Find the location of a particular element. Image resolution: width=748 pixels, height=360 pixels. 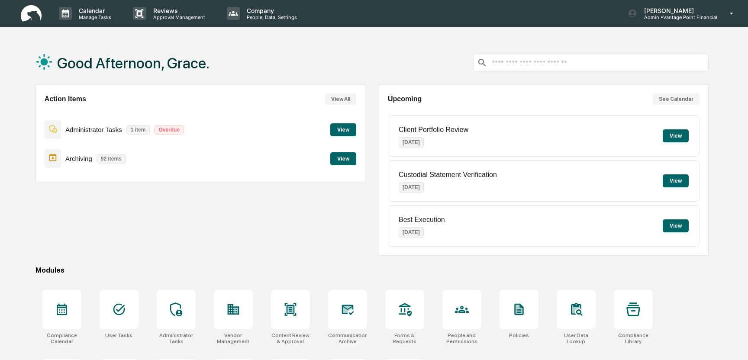

div: Administrator Tasks is located at coordinates (176, 339).